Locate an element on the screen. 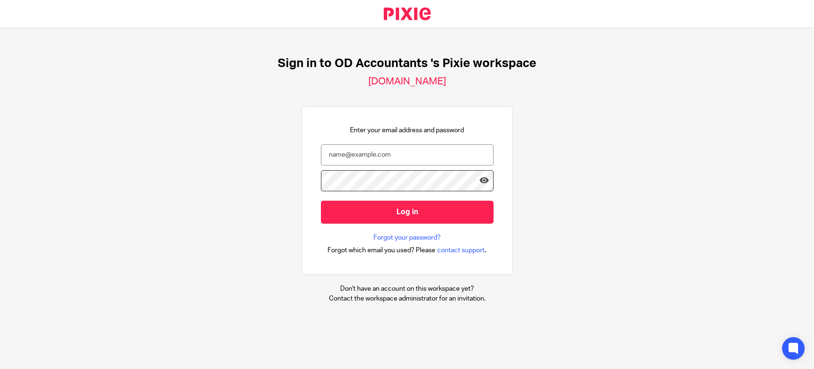 Image resolution: width=814 pixels, height=369 pixels. input: name@example.com is located at coordinates (407, 155).